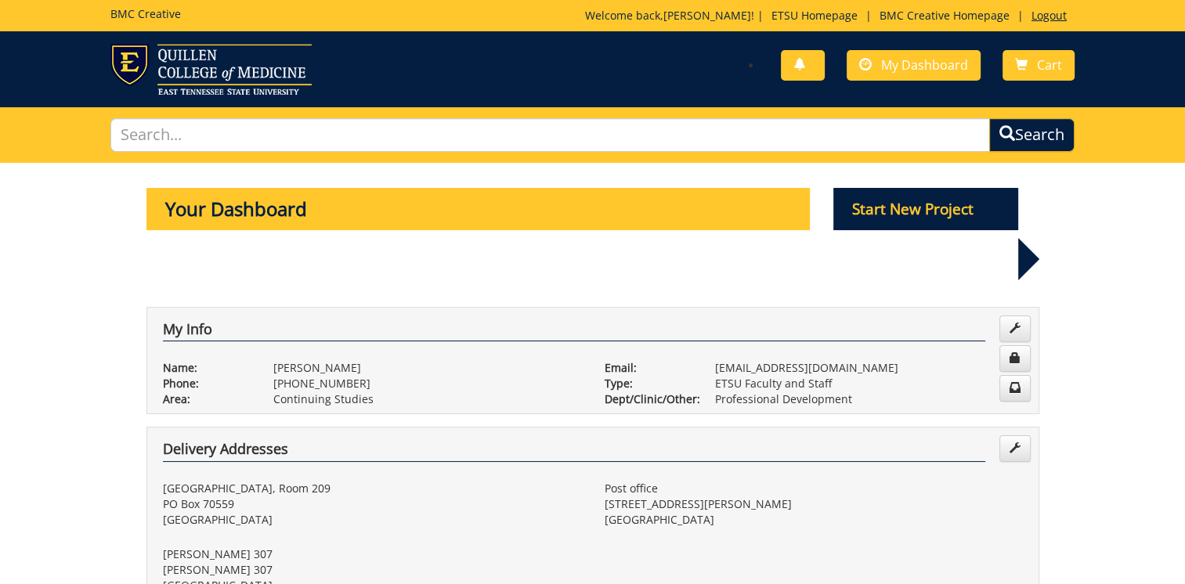 This screenshot has height=584, width=1185. Describe the element at coordinates (206, 368) in the screenshot. I see `p: Name:` at that location.